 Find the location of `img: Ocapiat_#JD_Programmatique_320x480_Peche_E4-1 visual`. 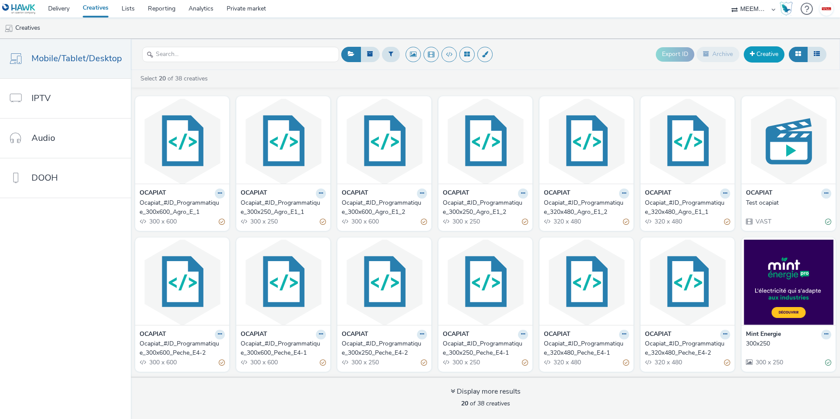

img: Ocapiat_#JD_Programmatique_320x480_Peche_E4-1 visual is located at coordinates (586, 282).